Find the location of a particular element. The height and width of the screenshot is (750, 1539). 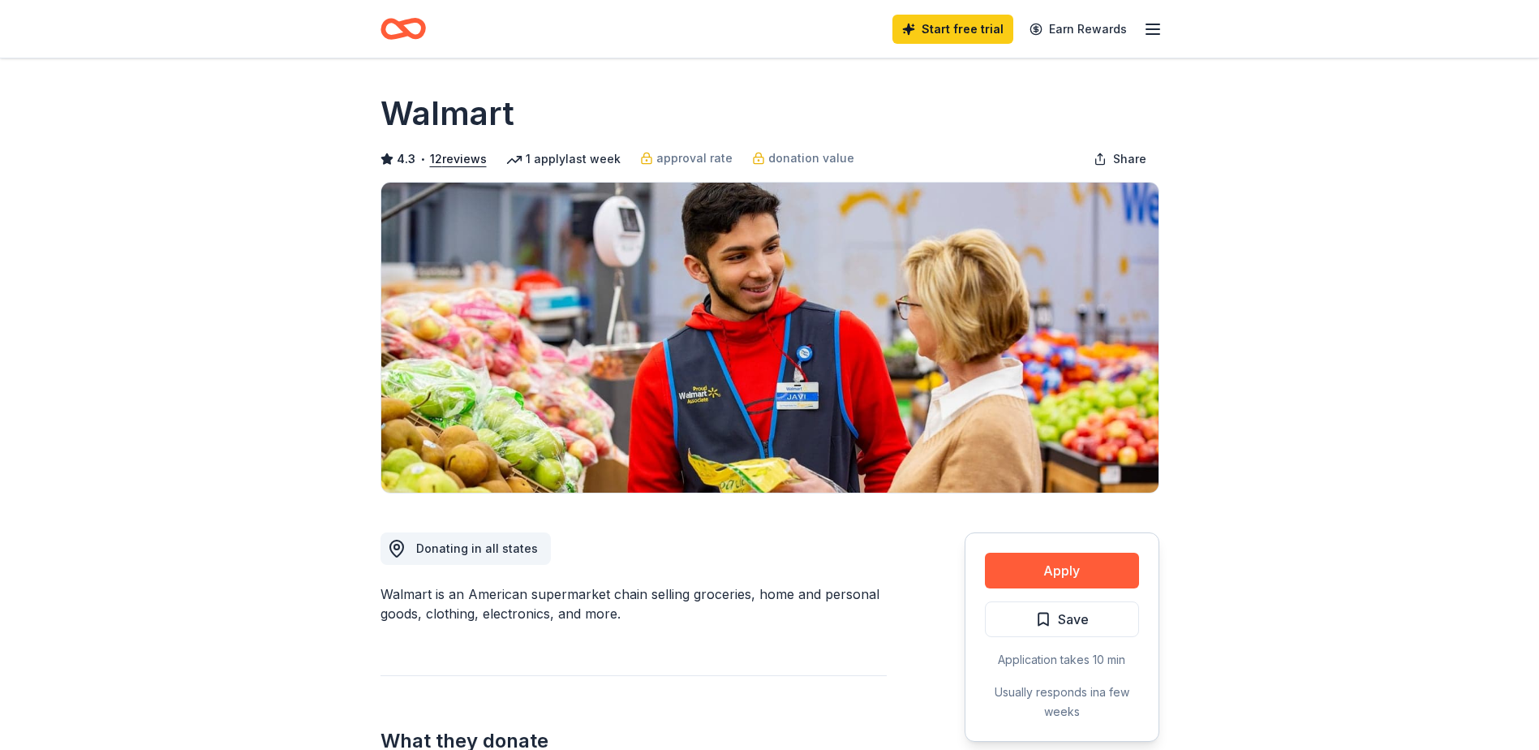

button: 12reviews is located at coordinates (458, 159).